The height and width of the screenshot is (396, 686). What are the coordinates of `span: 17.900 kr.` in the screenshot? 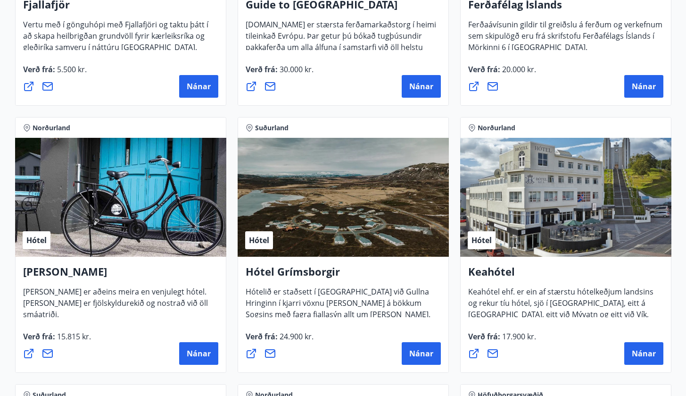 It's located at (518, 336).